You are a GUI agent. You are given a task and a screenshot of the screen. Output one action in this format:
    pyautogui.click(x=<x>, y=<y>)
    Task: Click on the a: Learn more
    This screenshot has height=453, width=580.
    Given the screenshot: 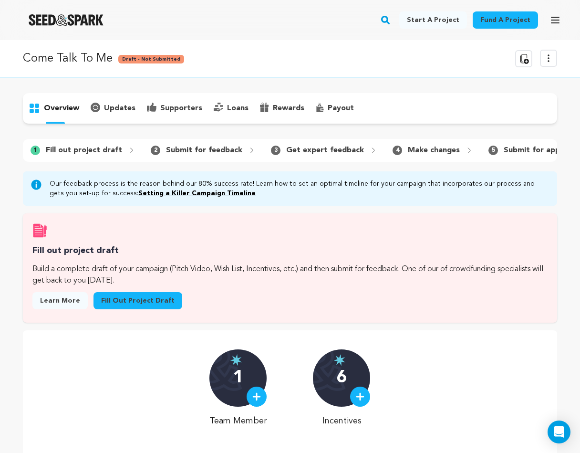 What is the action you would take?
    pyautogui.click(x=60, y=301)
    